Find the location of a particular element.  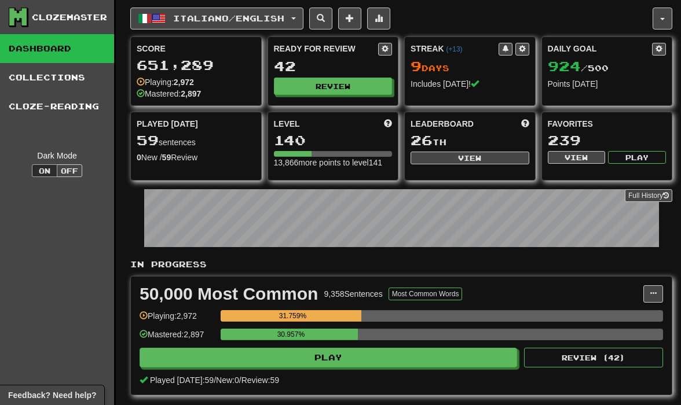

strong: 2,897 is located at coordinates (190, 94).